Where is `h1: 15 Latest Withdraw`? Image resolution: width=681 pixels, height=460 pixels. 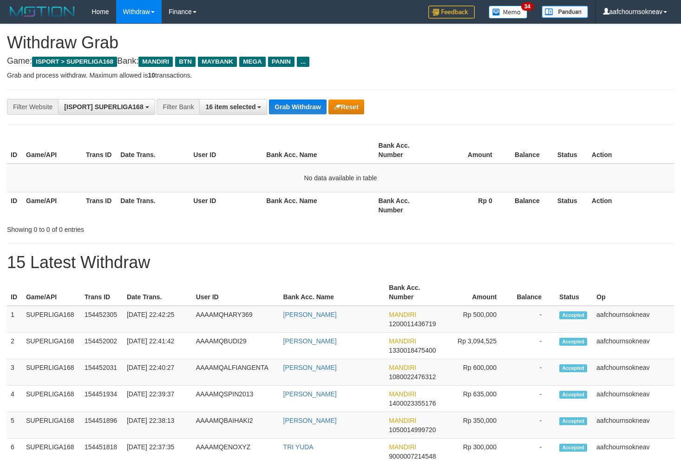 h1: 15 Latest Withdraw is located at coordinates (340, 262).